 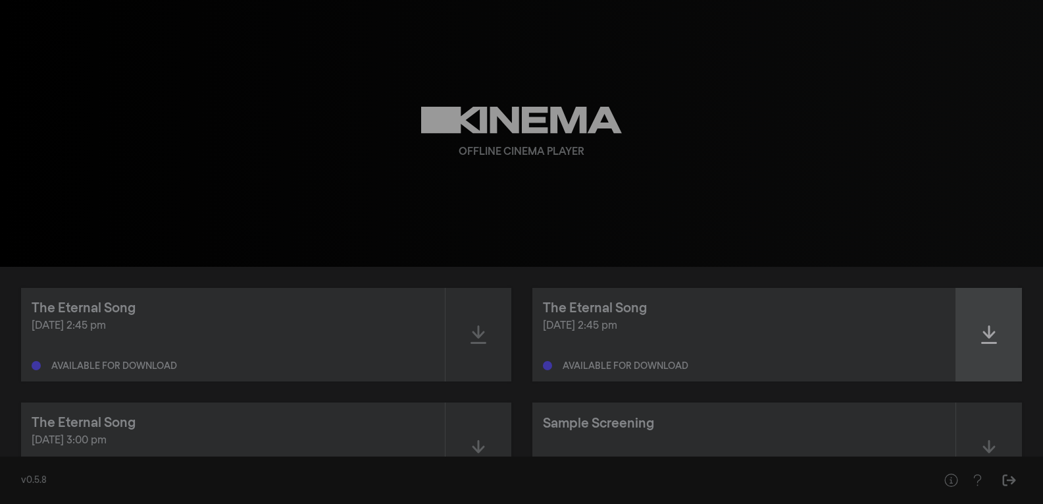 What do you see at coordinates (521, 152) in the screenshot?
I see `div: Offline Cinema Player` at bounding box center [521, 152].